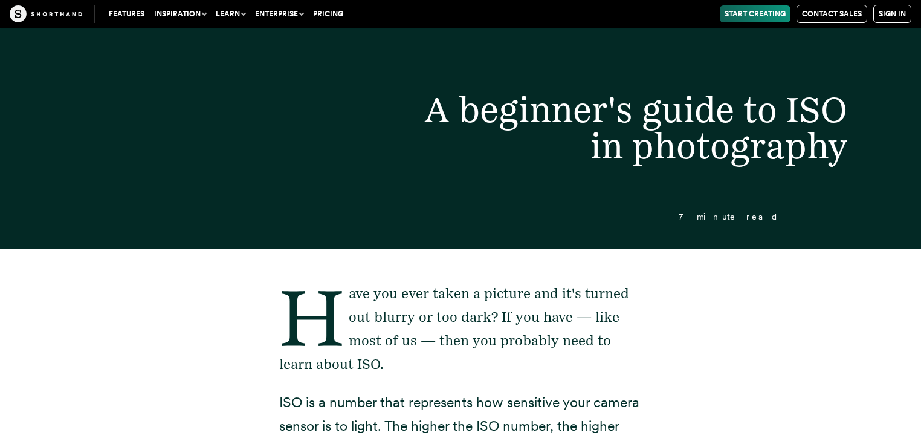  What do you see at coordinates (632, 127) in the screenshot?
I see `h1: A beginner's guide to ISO in photography` at bounding box center [632, 127].